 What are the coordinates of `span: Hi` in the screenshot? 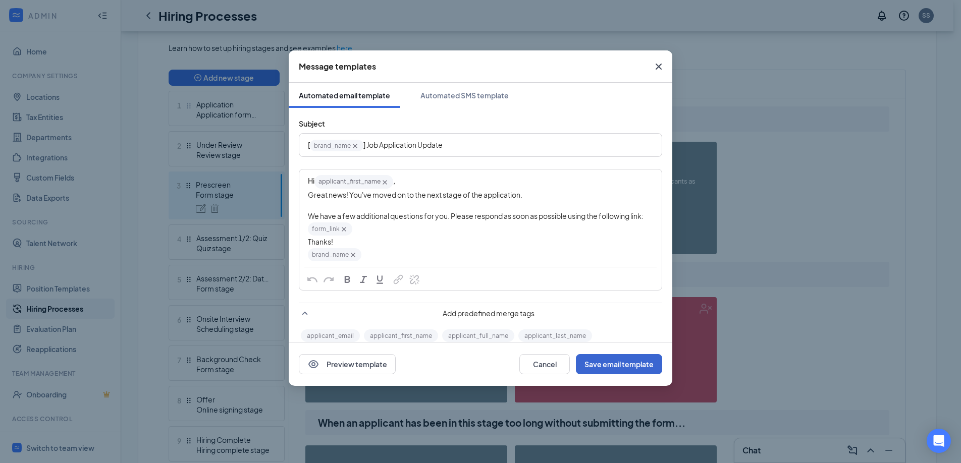 It's located at (311, 181).